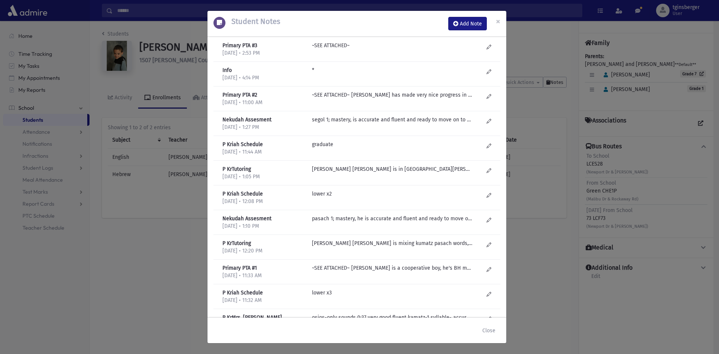 This screenshot has width=719, height=354. Describe the element at coordinates (392, 317) in the screenshot. I see `p: osios-only sounds 0:37 very good fluent kamatz-1 syllable- accurate, solid but not as fluent as p...` at that location.